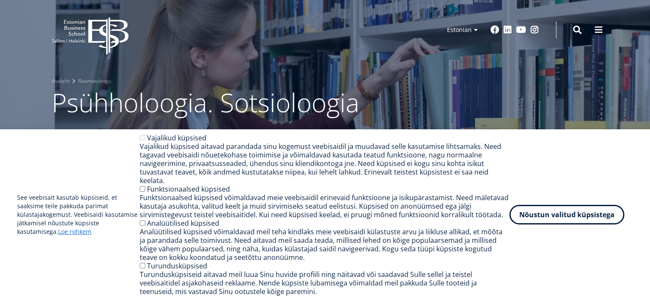  I want to click on a: Avaleht, so click(61, 81).